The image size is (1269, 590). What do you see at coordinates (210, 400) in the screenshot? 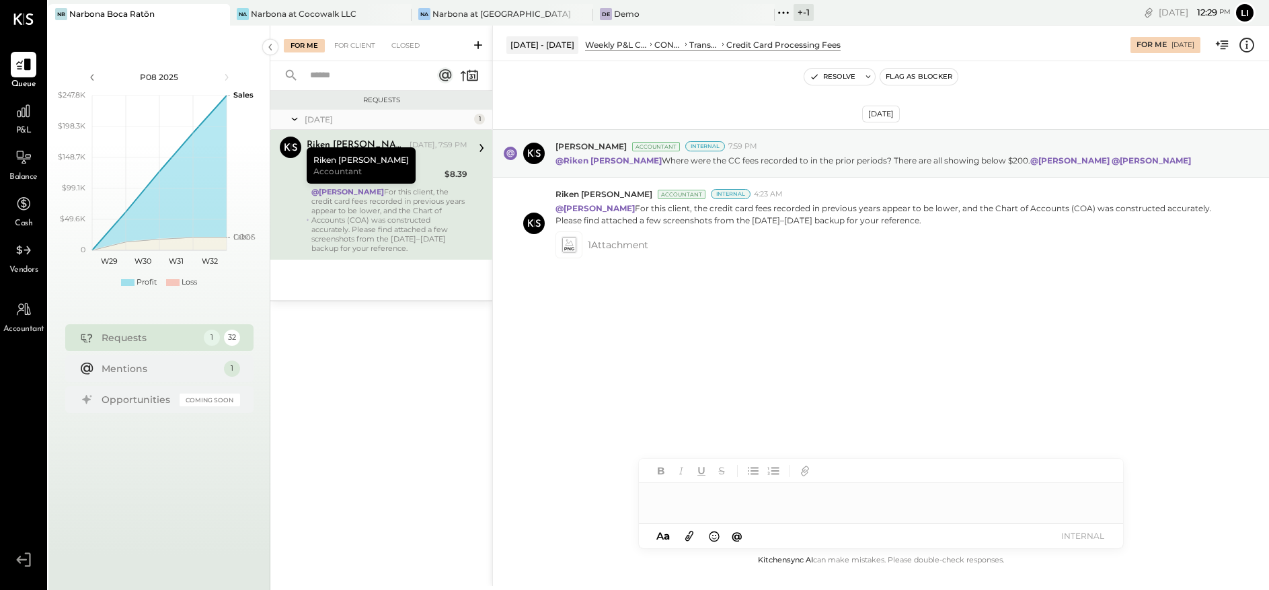
I see `div: Coming Soon` at bounding box center [210, 400].